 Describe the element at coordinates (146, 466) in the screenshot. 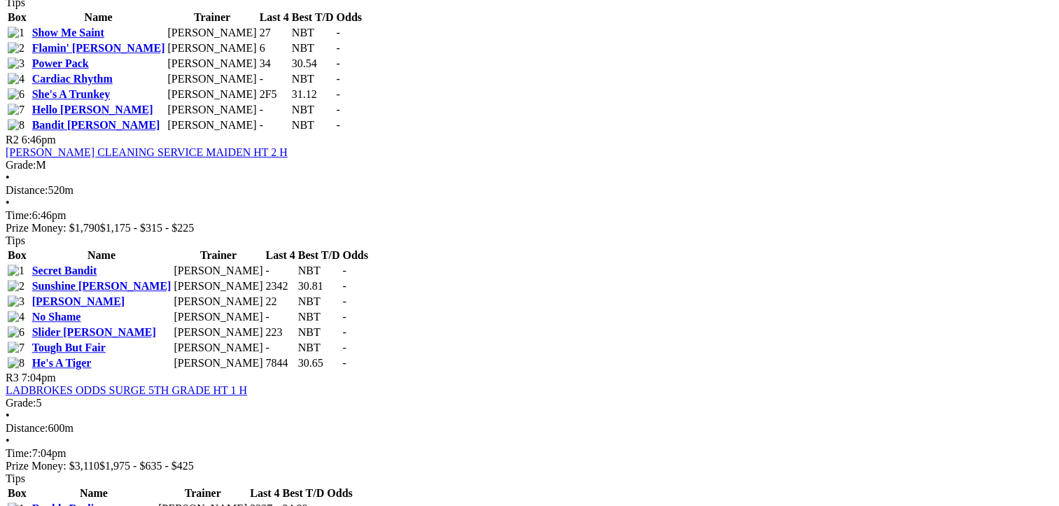

I see `span: $1,975 - $635 - $425` at that location.